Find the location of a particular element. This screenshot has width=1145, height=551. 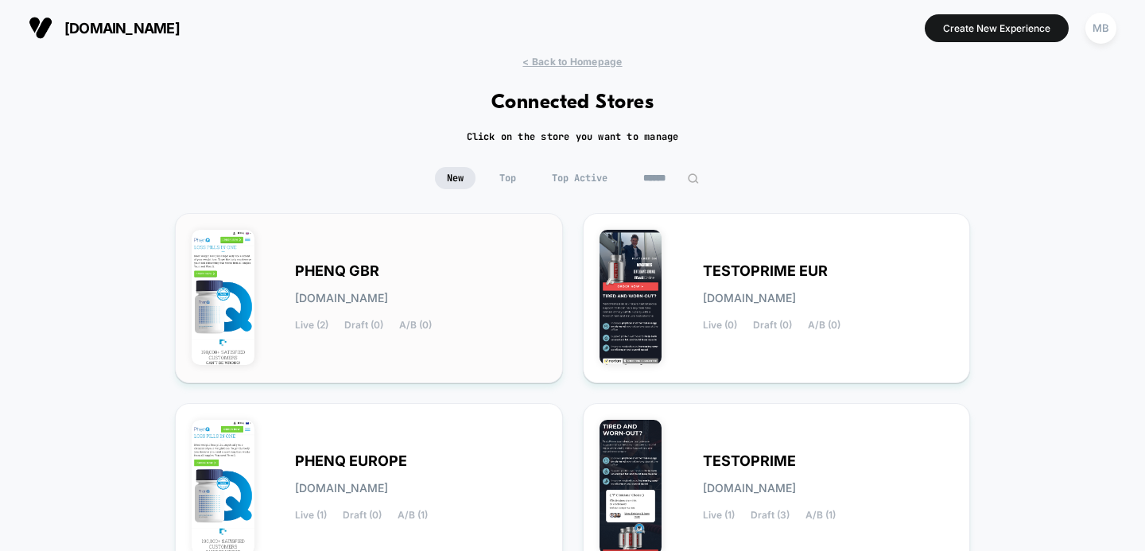

button: MB is located at coordinates (1100, 28).